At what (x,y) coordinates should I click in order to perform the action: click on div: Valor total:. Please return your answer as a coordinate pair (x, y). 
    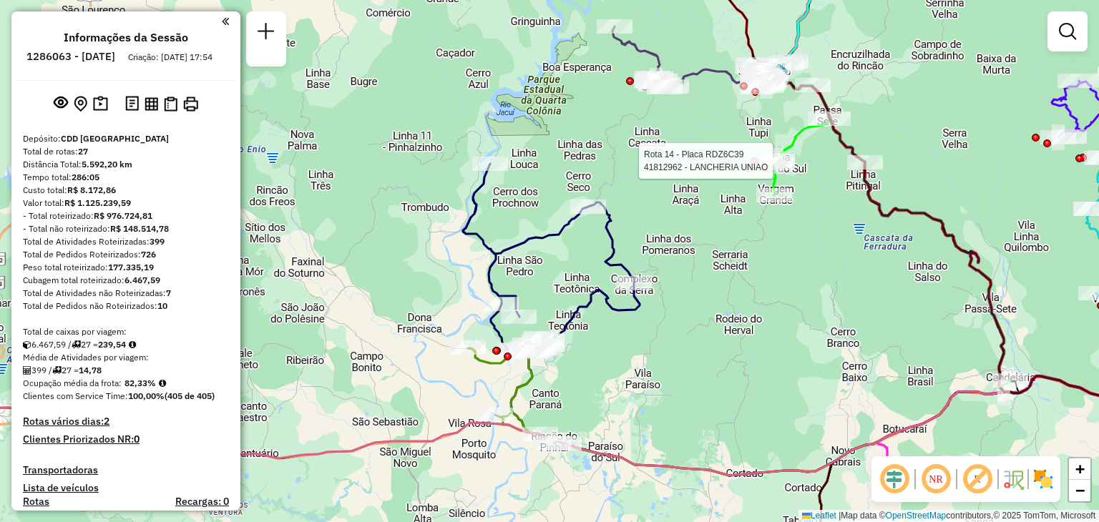
    Looking at the image, I should click on (126, 203).